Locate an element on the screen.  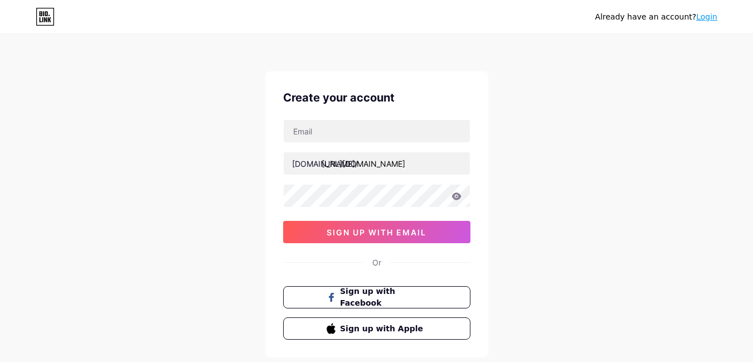
a: Login is located at coordinates (707, 17).